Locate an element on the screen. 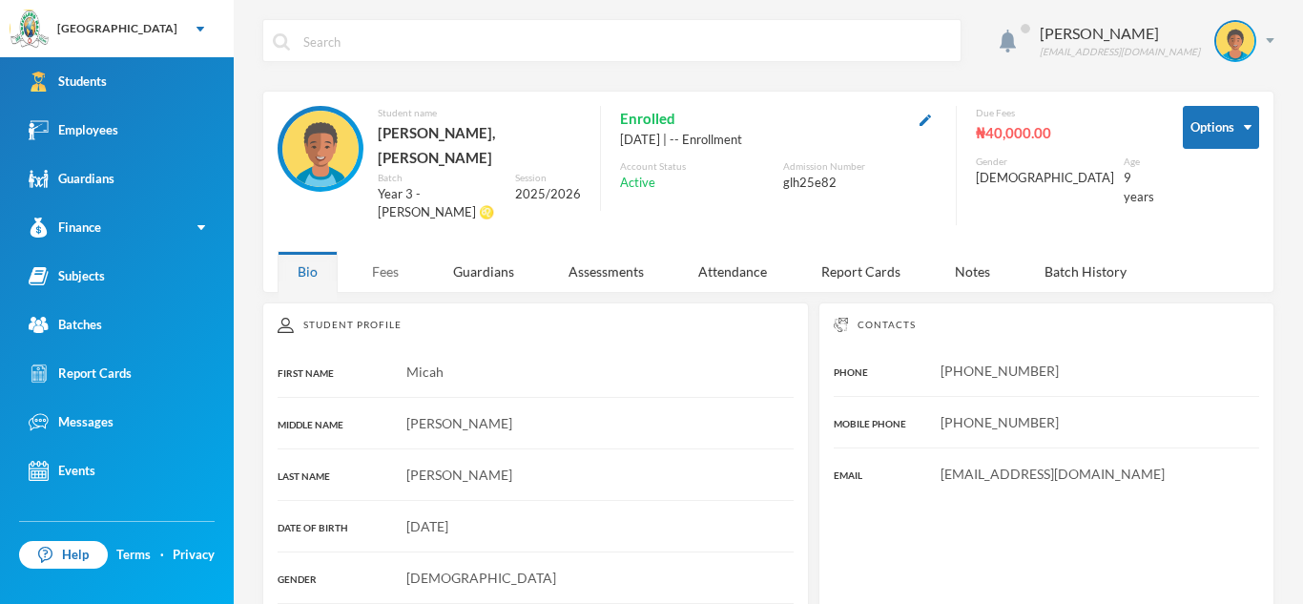 Image resolution: width=1303 pixels, height=604 pixels. span: Micah is located at coordinates (424, 371).